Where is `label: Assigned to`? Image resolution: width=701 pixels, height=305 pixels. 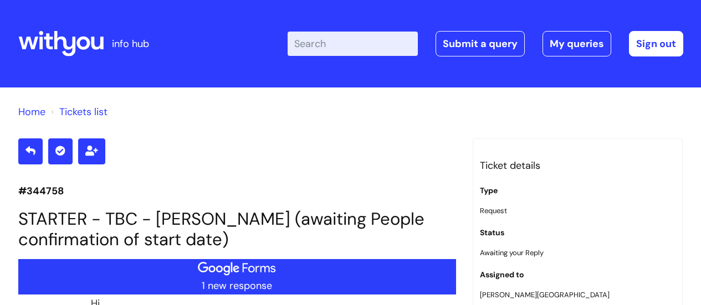
label: Assigned to is located at coordinates (502, 275).